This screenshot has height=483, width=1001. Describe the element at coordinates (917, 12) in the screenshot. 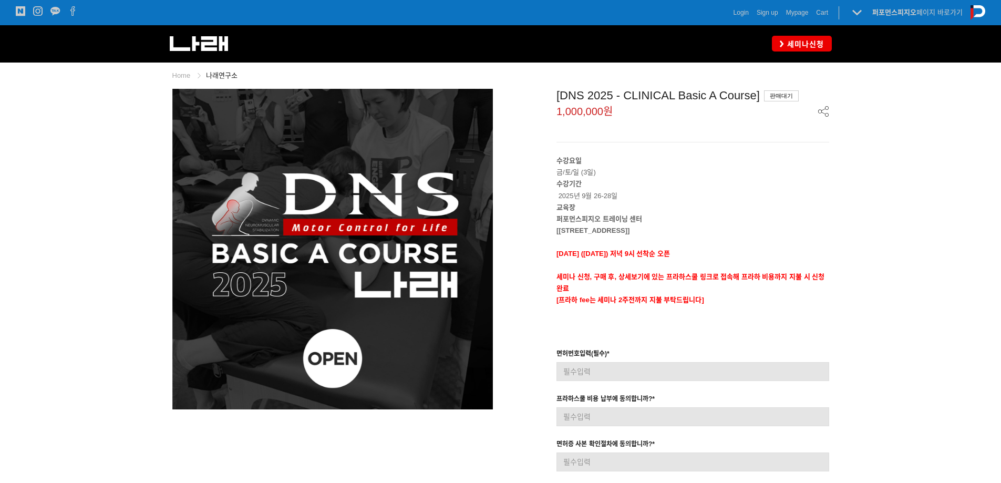

I see `a: 퍼포먼스피지오페이지 바로가기` at that location.